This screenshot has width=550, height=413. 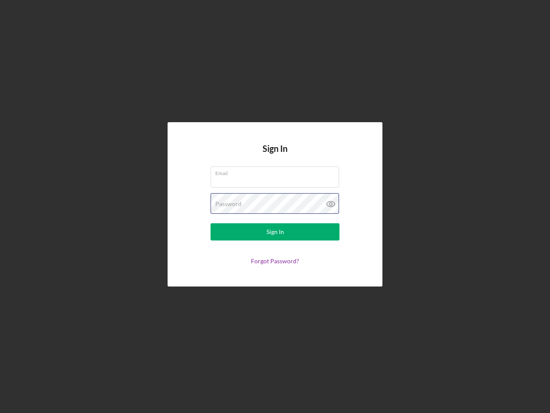 What do you see at coordinates (275, 232) in the screenshot?
I see `div: Sign In` at bounding box center [275, 232].